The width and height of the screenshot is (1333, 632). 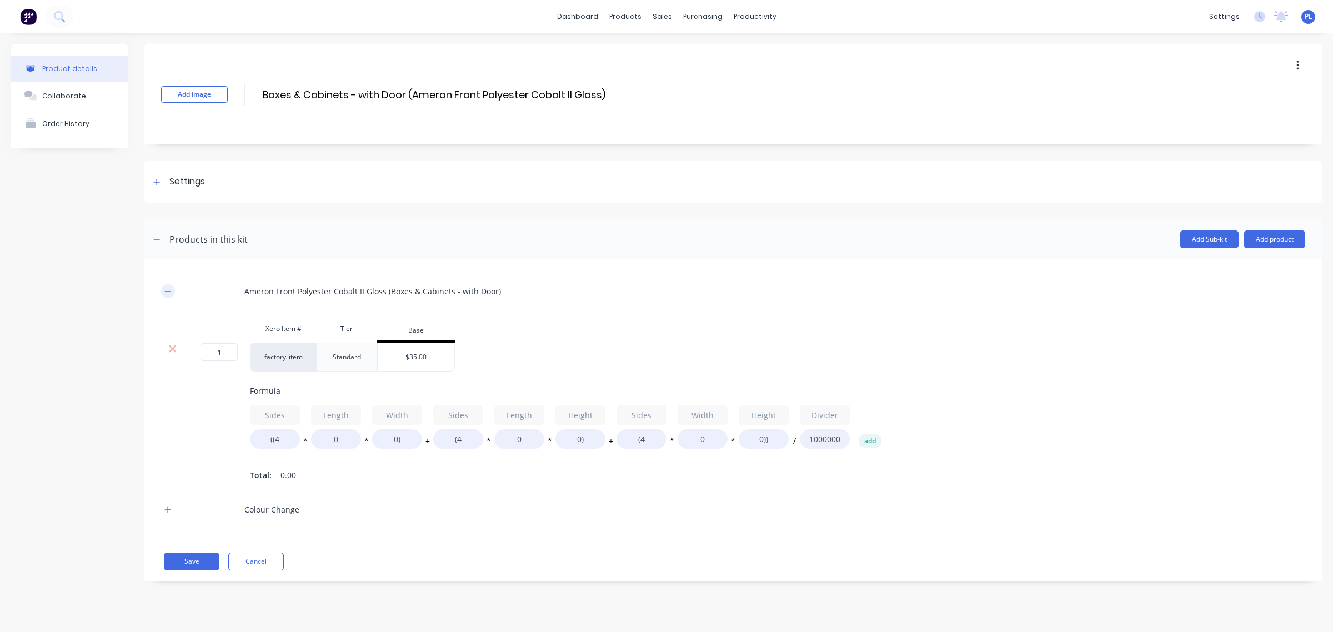 What do you see at coordinates (283, 329) in the screenshot?
I see `div: Xero Item #` at bounding box center [283, 329].